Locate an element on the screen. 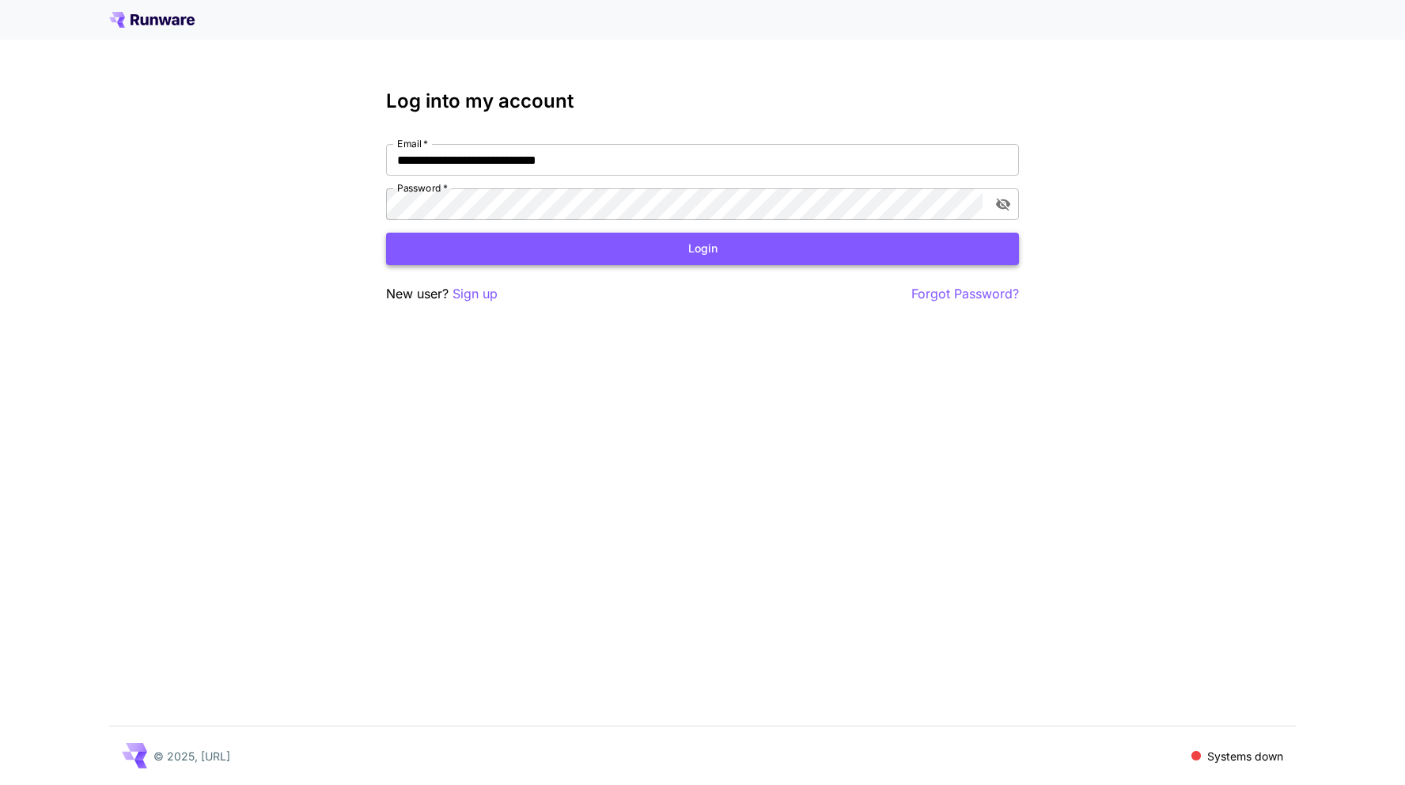 This screenshot has height=785, width=1405. p: Sign up is located at coordinates (475, 293).